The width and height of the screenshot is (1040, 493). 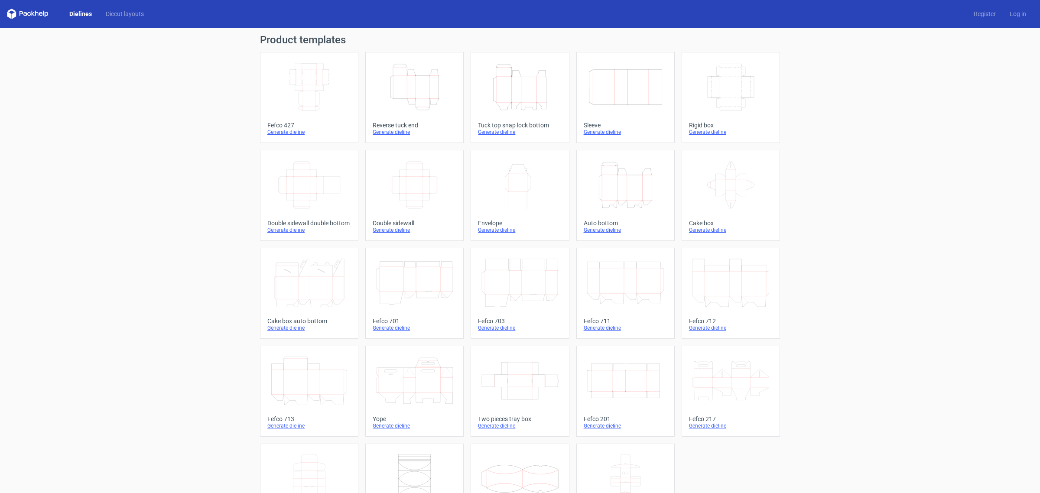 What do you see at coordinates (309, 195) in the screenshot?
I see `a: Double sidewall double bottomGenerate dieline` at bounding box center [309, 195].